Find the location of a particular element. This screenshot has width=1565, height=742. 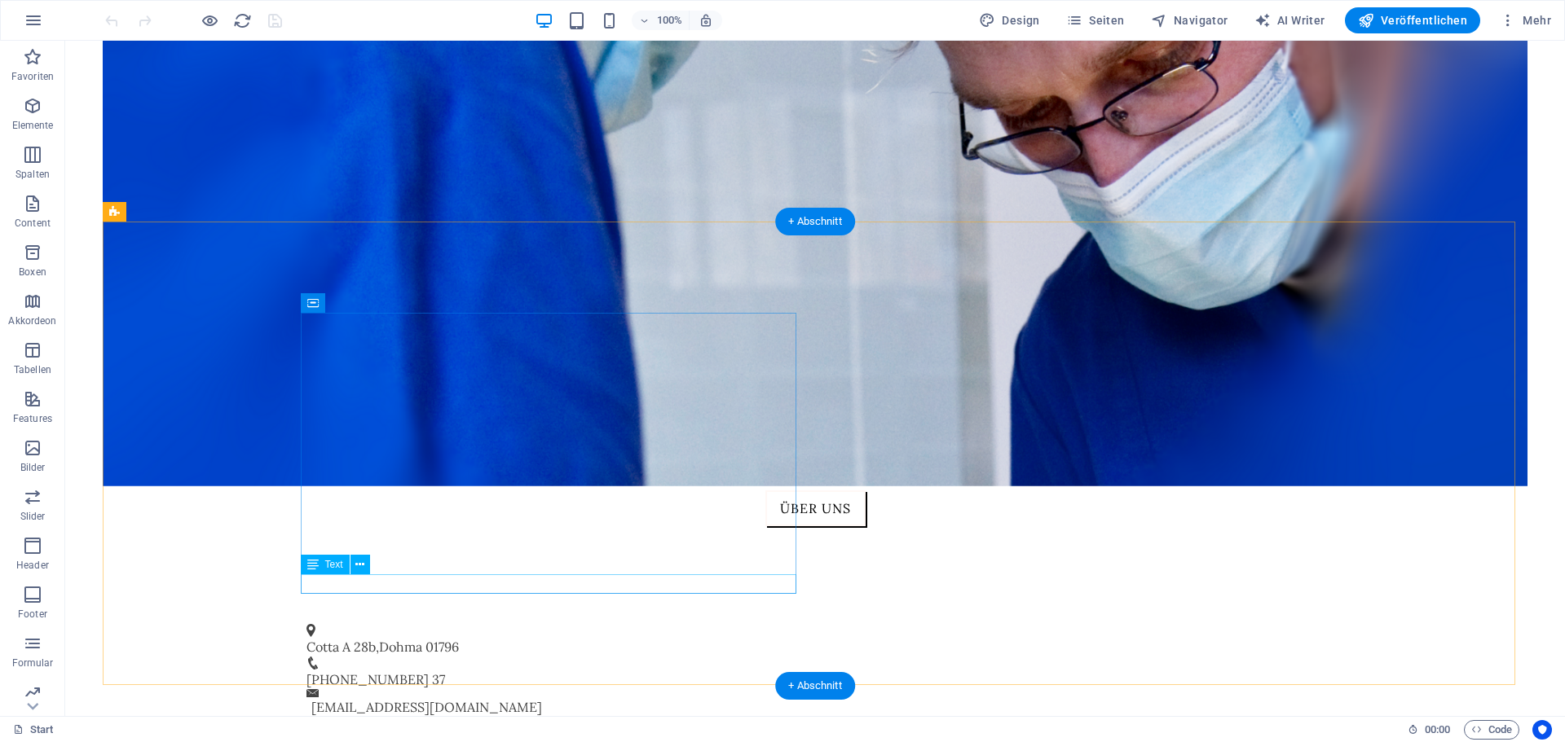

button: 100% is located at coordinates (660, 20).